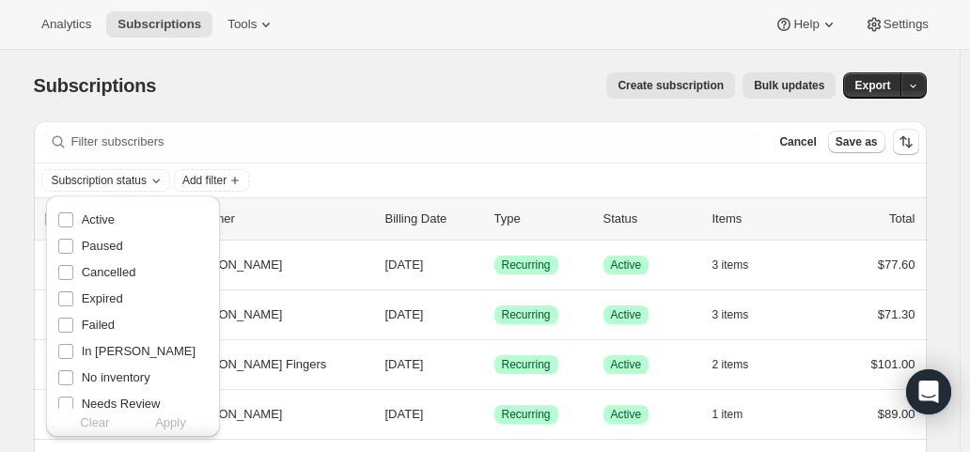 Image resolution: width=970 pixels, height=452 pixels. I want to click on button: Subscription status, so click(105, 180).